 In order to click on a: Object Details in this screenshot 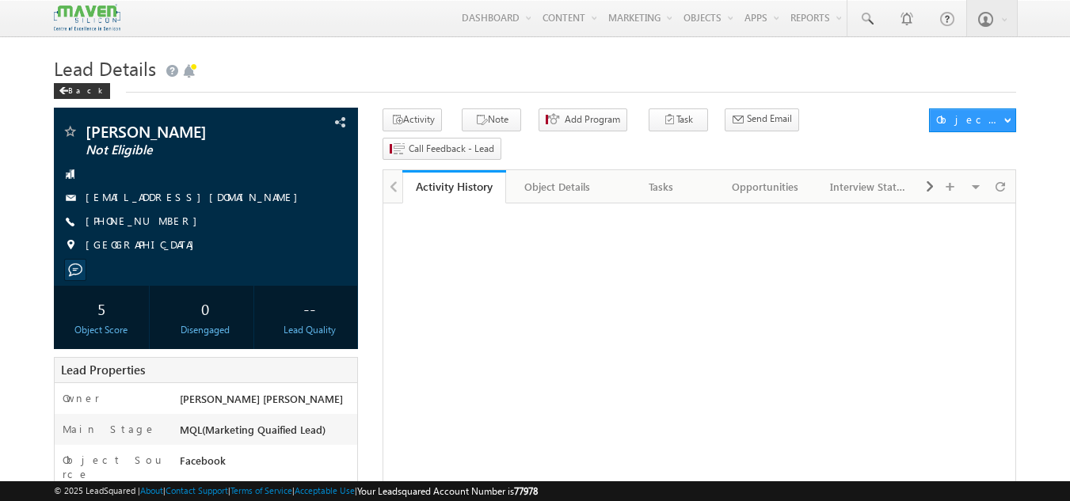, I will do `click(557, 187)`.